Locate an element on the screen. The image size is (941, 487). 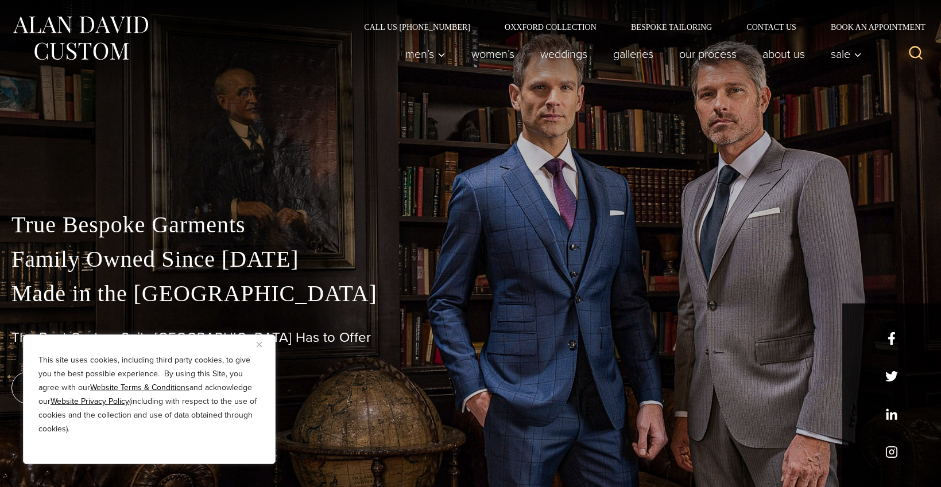
u: Website Terms & Conditions is located at coordinates (140, 388).